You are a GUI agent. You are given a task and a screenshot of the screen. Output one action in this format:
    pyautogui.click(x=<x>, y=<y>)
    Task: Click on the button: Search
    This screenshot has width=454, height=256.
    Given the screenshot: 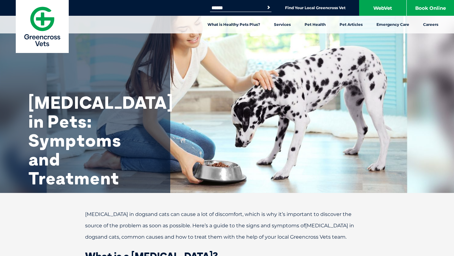 What is the action you would take?
    pyautogui.click(x=269, y=8)
    